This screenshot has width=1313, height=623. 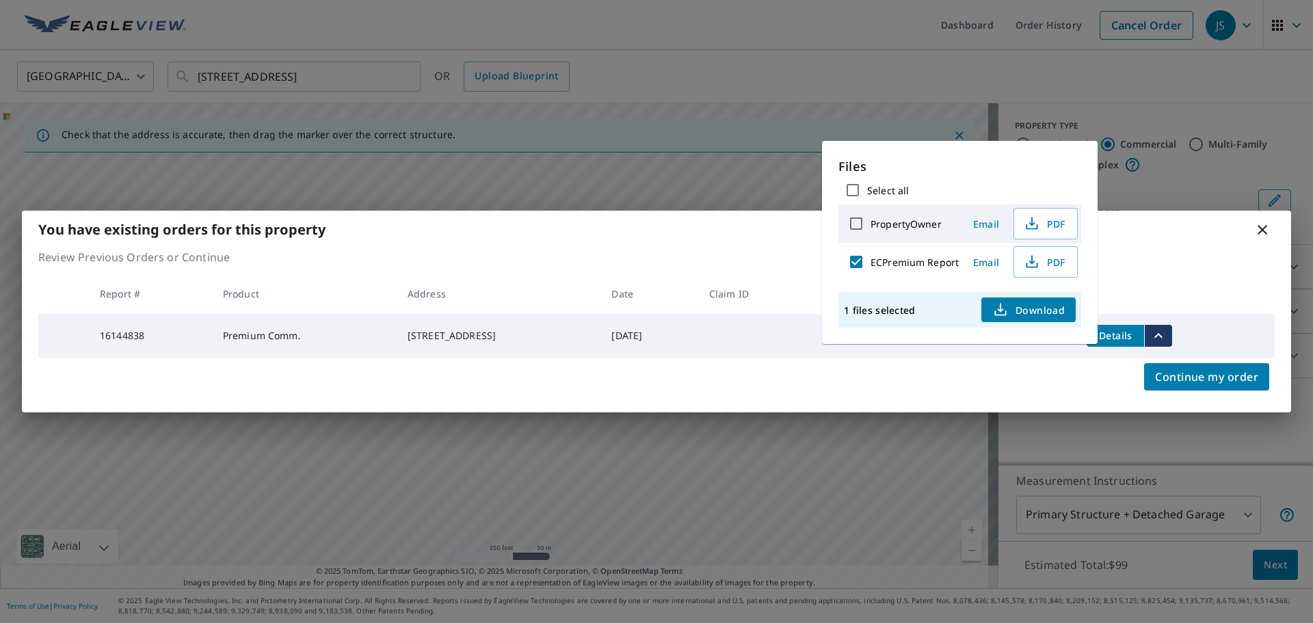 What do you see at coordinates (1029, 310) in the screenshot?
I see `button: Download` at bounding box center [1029, 310].